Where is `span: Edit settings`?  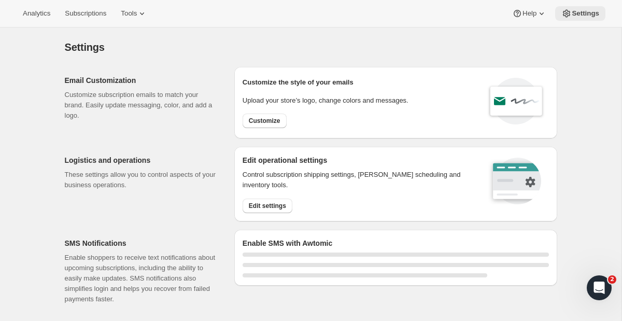 span: Edit settings is located at coordinates (267, 206).